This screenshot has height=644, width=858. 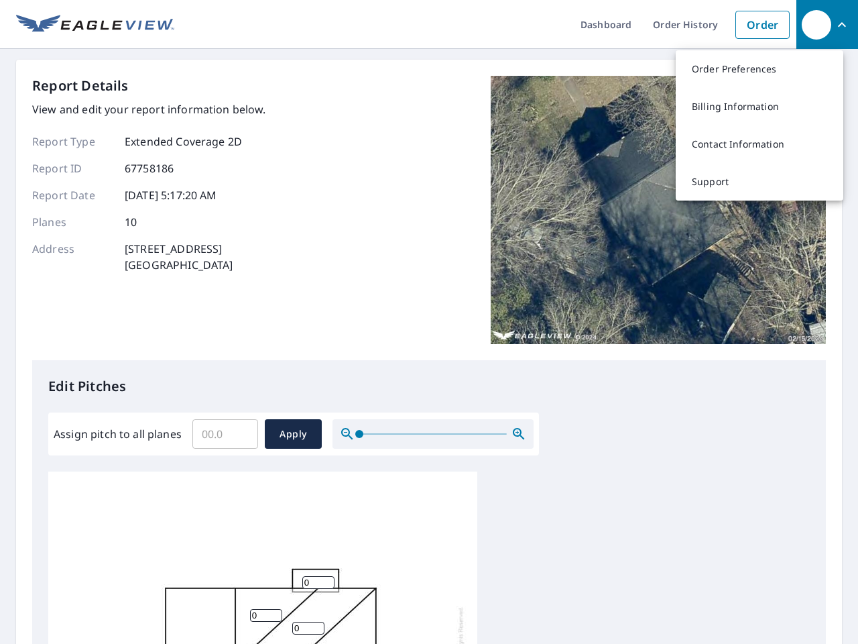 I want to click on button: Apply, so click(x=293, y=434).